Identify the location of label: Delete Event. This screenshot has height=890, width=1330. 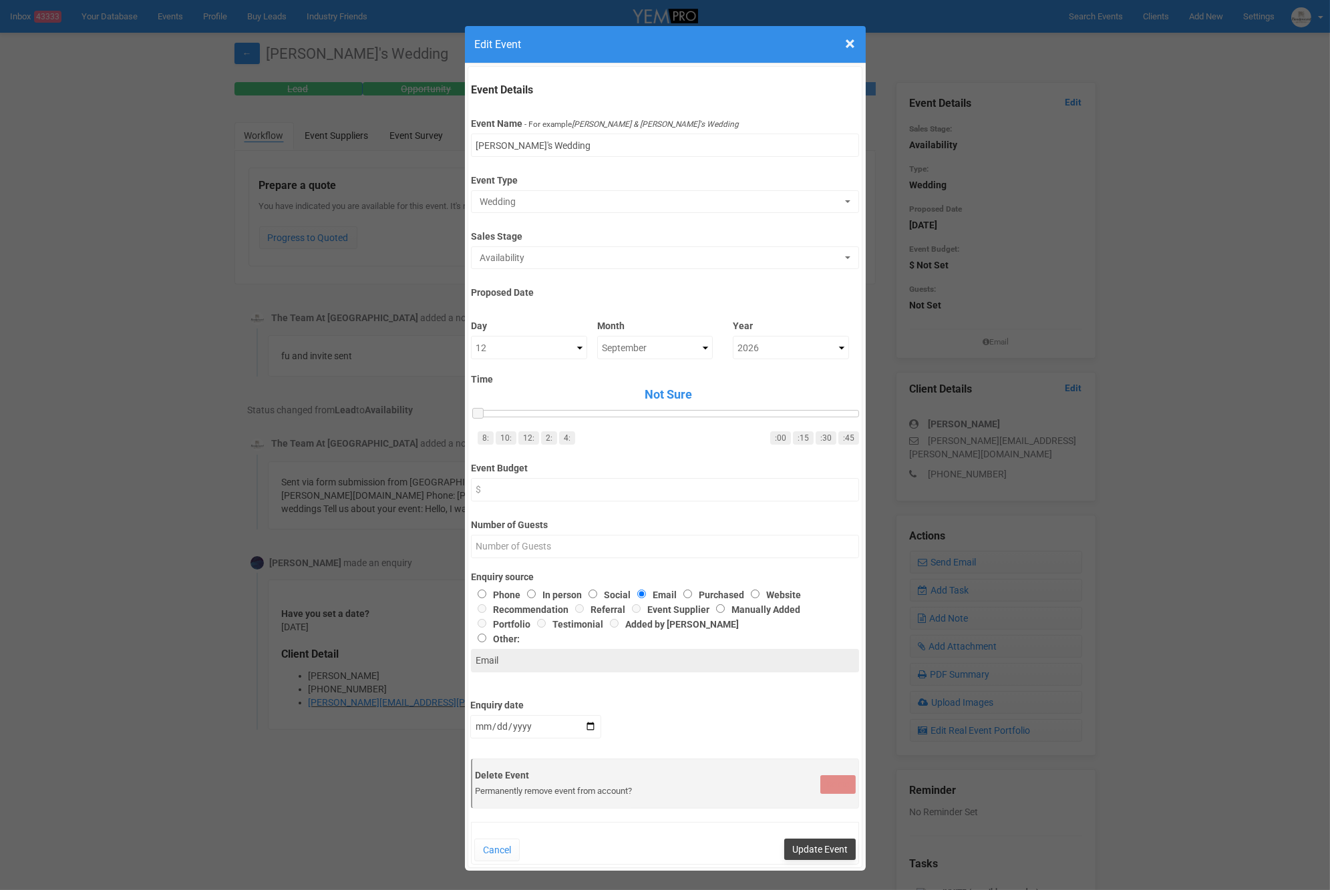
(665, 775).